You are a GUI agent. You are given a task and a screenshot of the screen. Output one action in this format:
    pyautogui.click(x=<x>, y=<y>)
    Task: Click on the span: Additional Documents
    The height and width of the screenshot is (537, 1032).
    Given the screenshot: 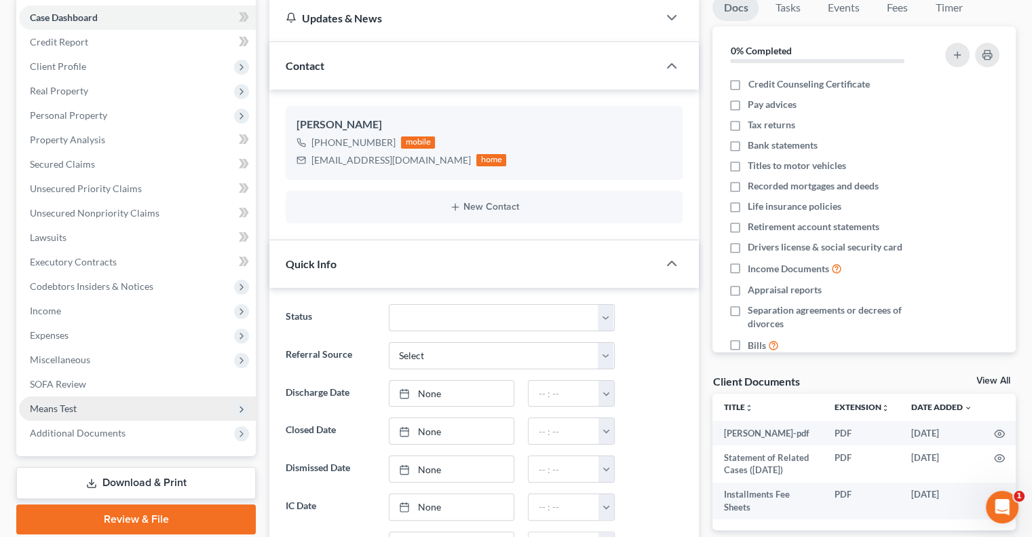 What is the action you would take?
    pyautogui.click(x=77, y=432)
    